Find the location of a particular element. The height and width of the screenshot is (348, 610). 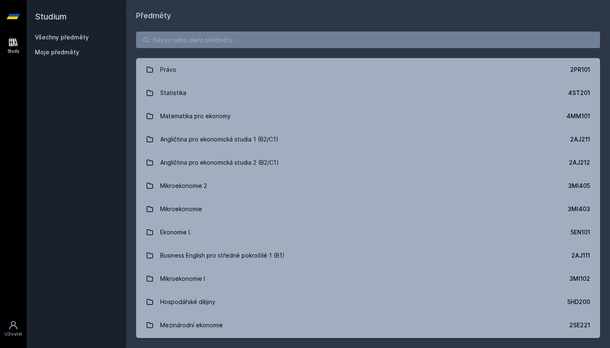

div: 3MI403 is located at coordinates (579, 209).